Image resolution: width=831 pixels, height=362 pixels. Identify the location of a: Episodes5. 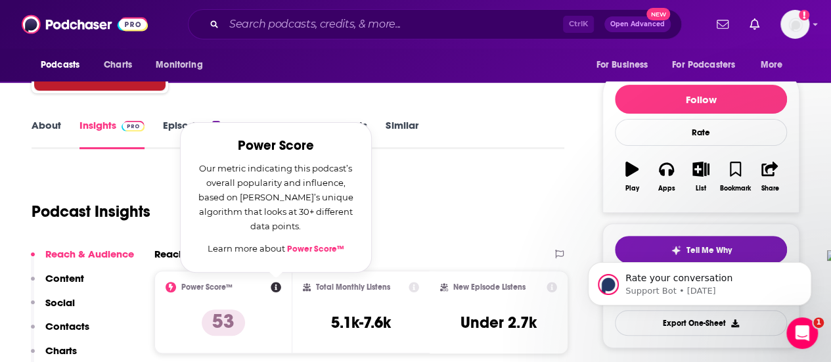
(191, 134).